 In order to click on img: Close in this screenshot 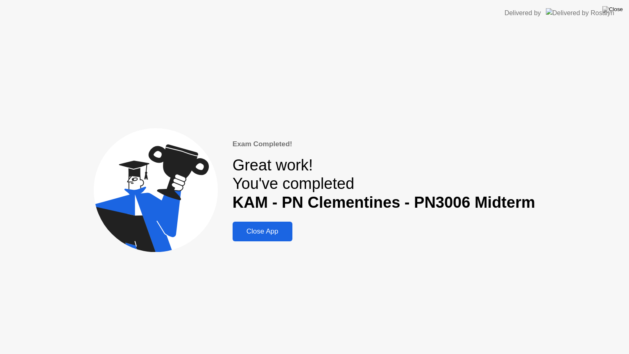, I will do `click(613, 9)`.